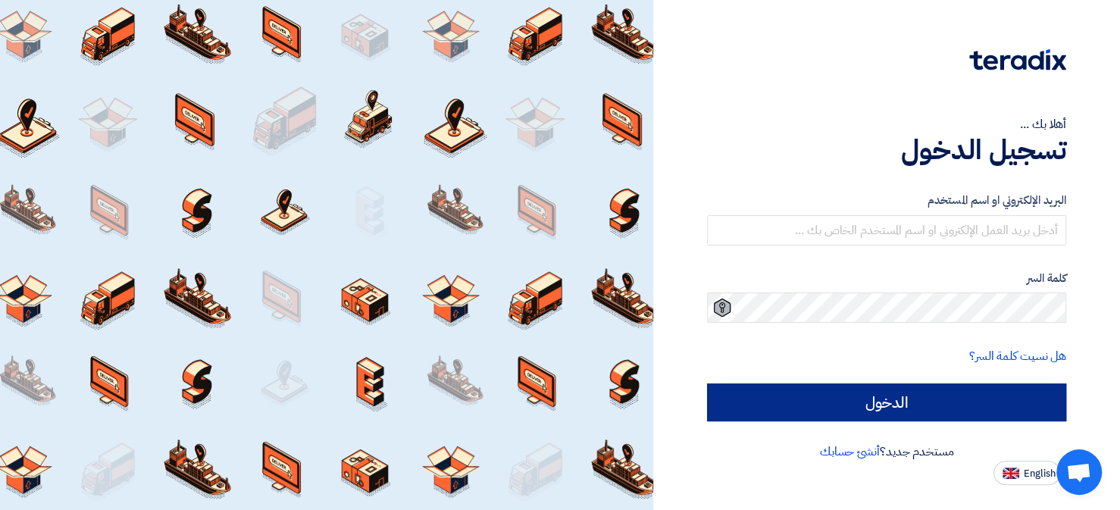 Image resolution: width=1120 pixels, height=510 pixels. Describe the element at coordinates (887, 124) in the screenshot. I see `div: أهلا بك ...` at that location.